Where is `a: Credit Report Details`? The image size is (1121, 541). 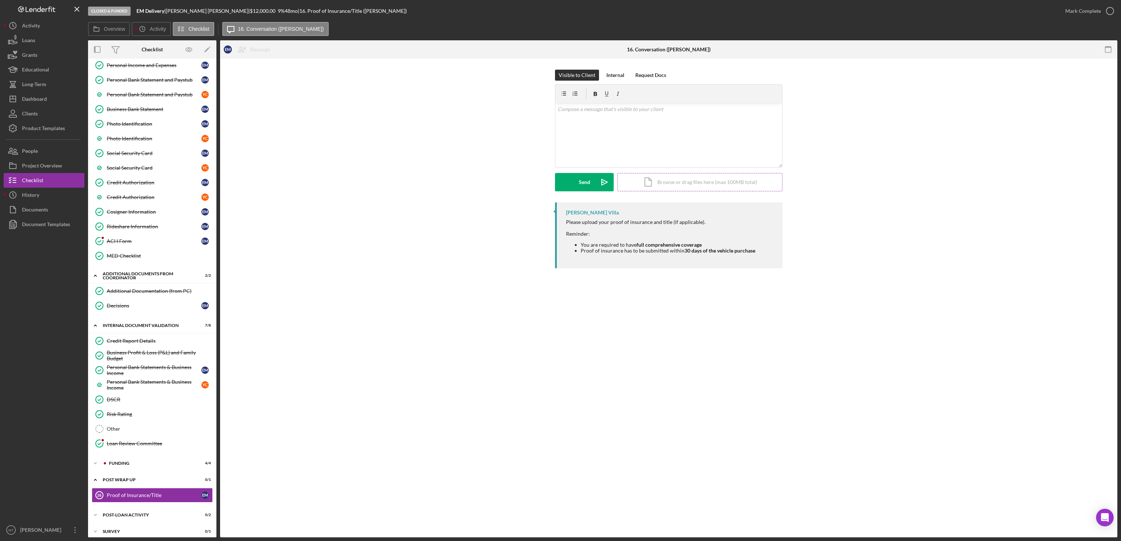
a: Credit Report Details is located at coordinates (152, 341).